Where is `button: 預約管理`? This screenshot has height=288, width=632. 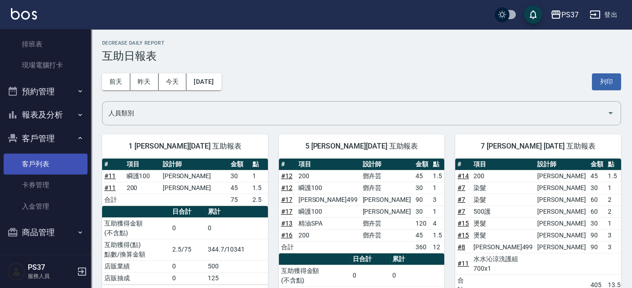
button: 預約管理 is located at coordinates (46, 92).